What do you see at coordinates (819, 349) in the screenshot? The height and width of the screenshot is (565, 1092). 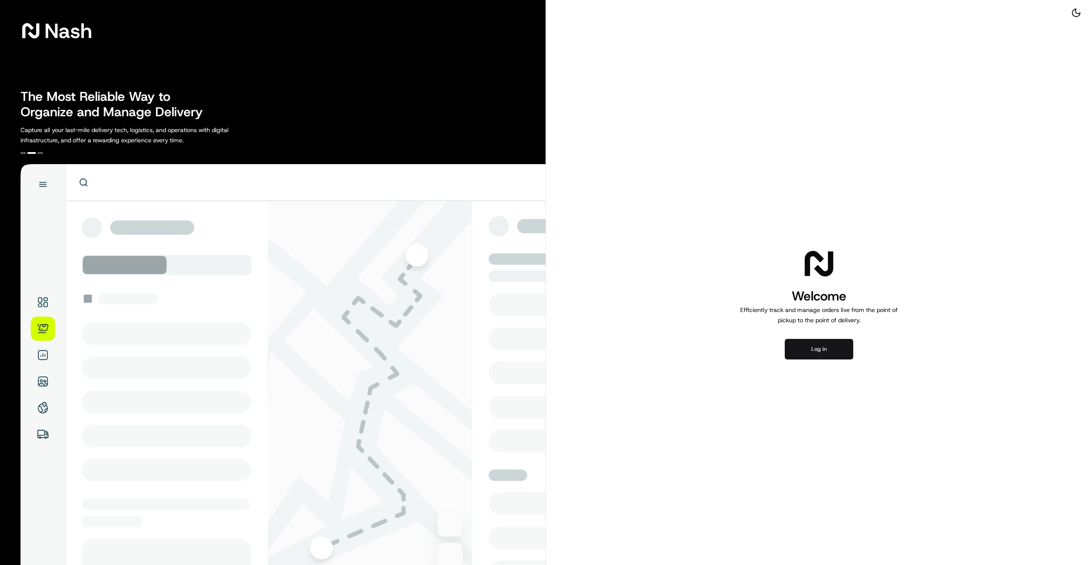 I see `button: Log in` at bounding box center [819, 349].